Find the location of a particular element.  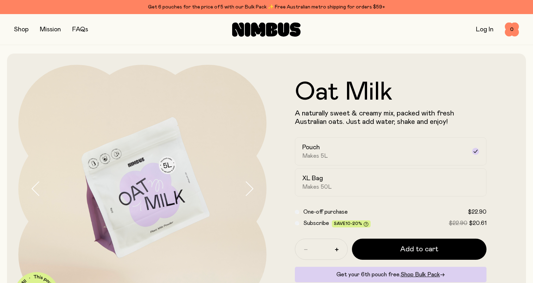

h2: XL Bag is located at coordinates (313, 179).